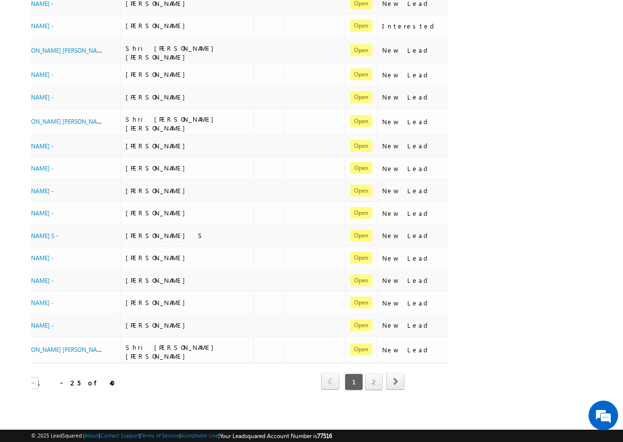  What do you see at coordinates (156, 310) in the screenshot?
I see `em: Start Chat` at bounding box center [156, 310].